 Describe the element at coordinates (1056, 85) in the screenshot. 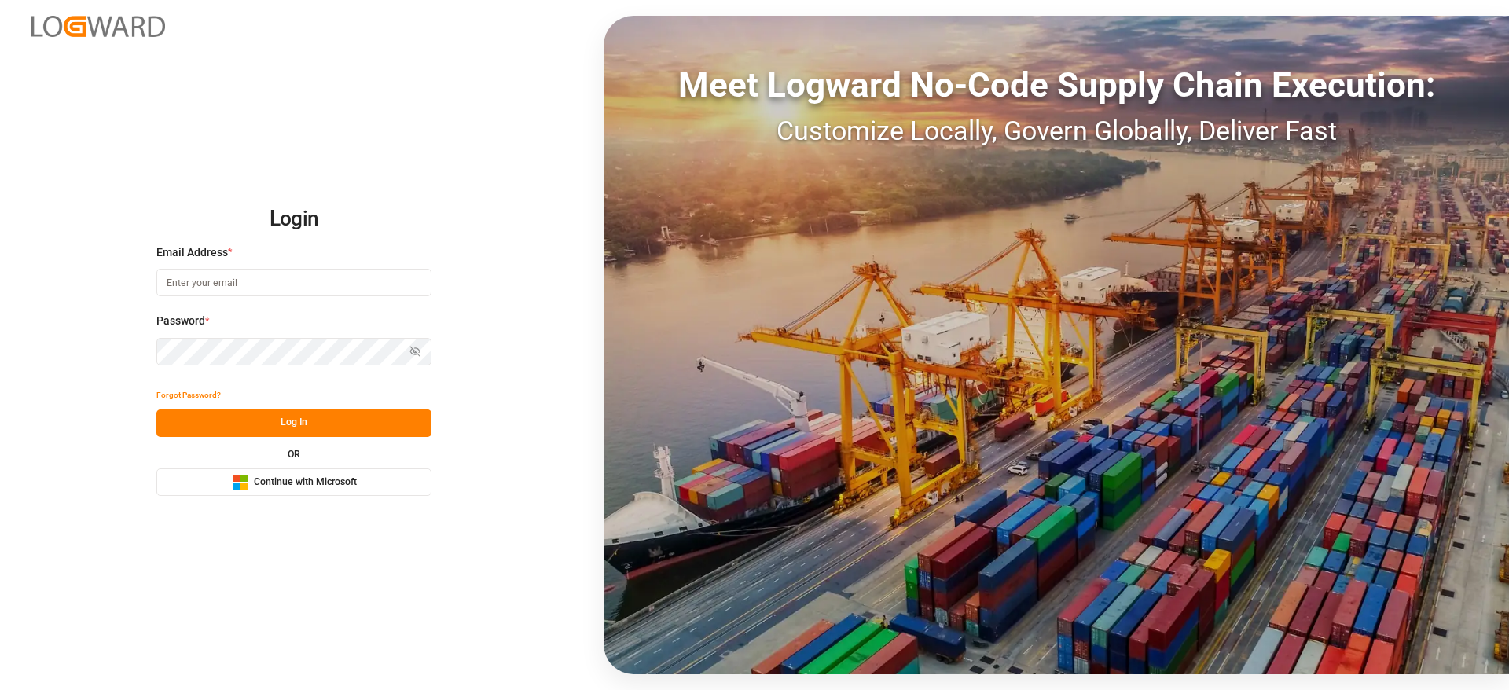

I see `div: Meet Logward No-Code Supply Chain Execution:` at that location.